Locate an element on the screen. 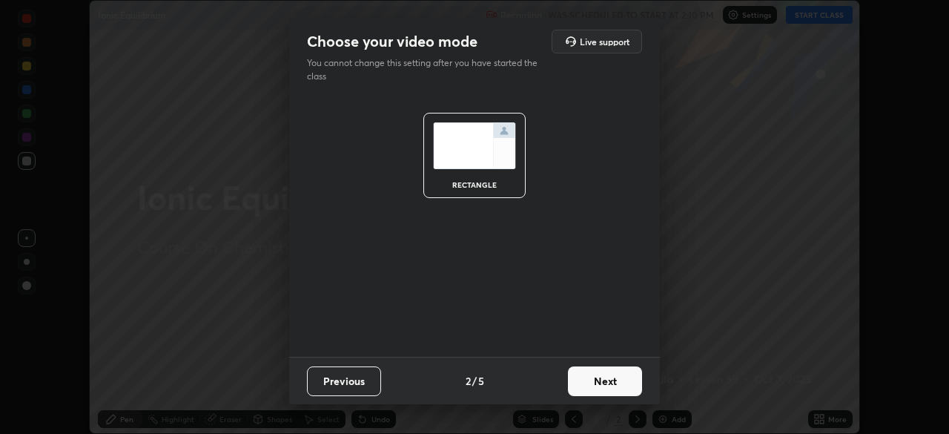 The image size is (949, 434). h2: Choose your video mode is located at coordinates (392, 42).